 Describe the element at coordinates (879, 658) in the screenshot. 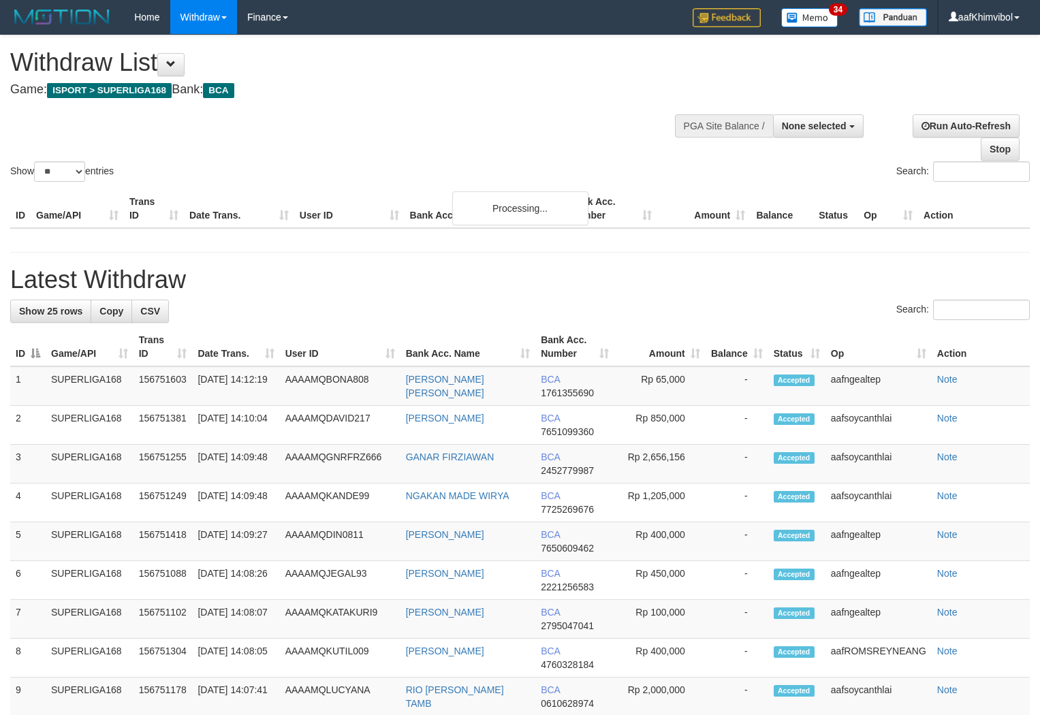

I see `td: aafROMSREYNEANG` at that location.